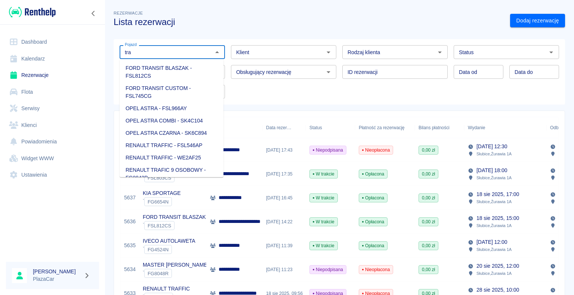 This screenshot has width=574, height=295. Describe the element at coordinates (498, 290) in the screenshot. I see `p: 28 sie 2025, 10:00` at that location.